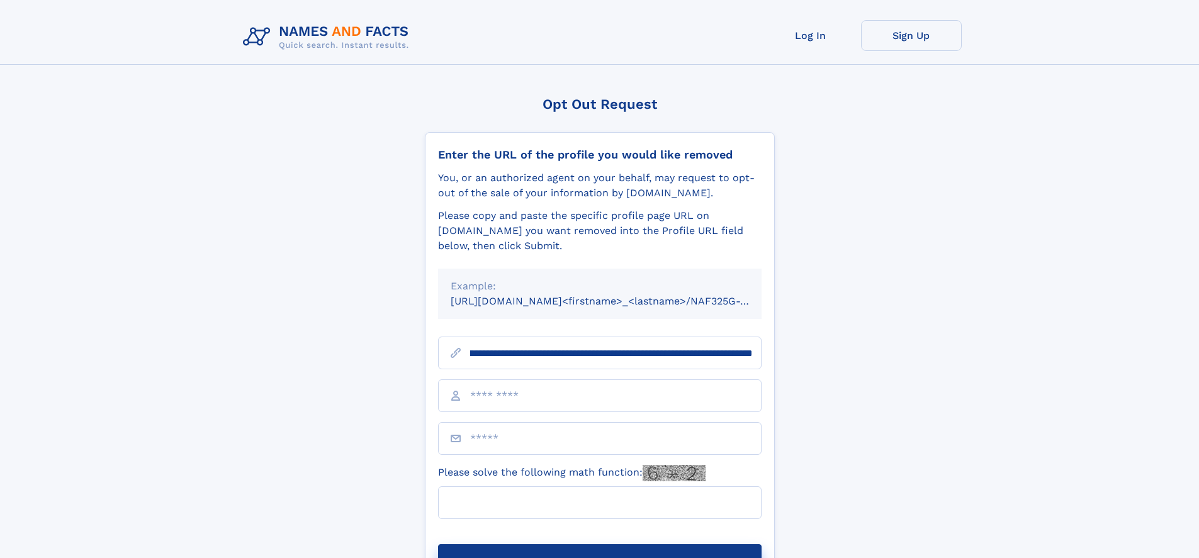 This screenshot has width=1199, height=558. What do you see at coordinates (600, 155) in the screenshot?
I see `div: Enter the URL of the profile you would like removed` at bounding box center [600, 155].